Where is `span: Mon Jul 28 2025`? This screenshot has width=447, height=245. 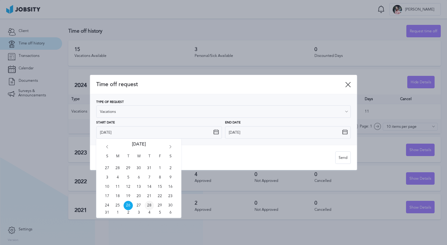
span: Mon Jul 28 2025 is located at coordinates (118, 168).